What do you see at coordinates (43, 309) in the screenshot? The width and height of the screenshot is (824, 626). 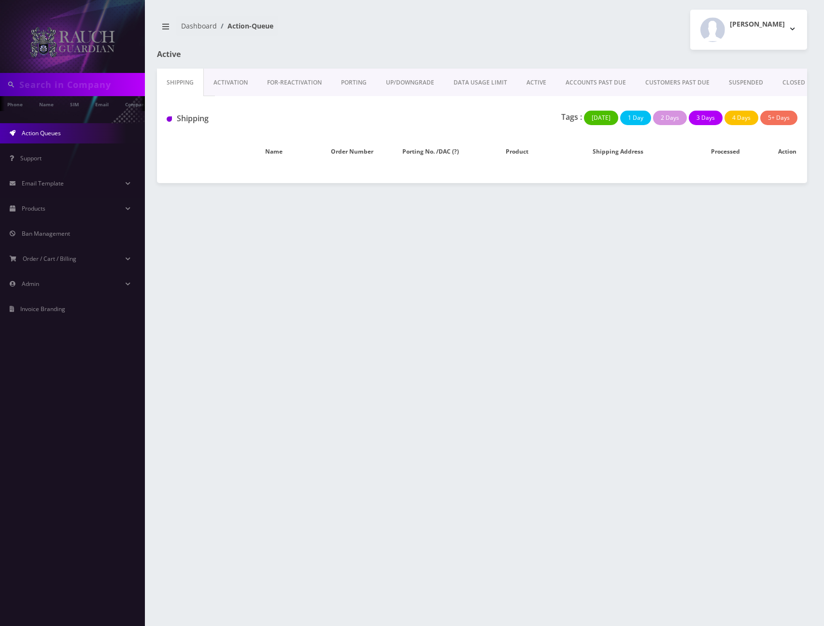 I see `span: Invoice Branding` at bounding box center [43, 309].